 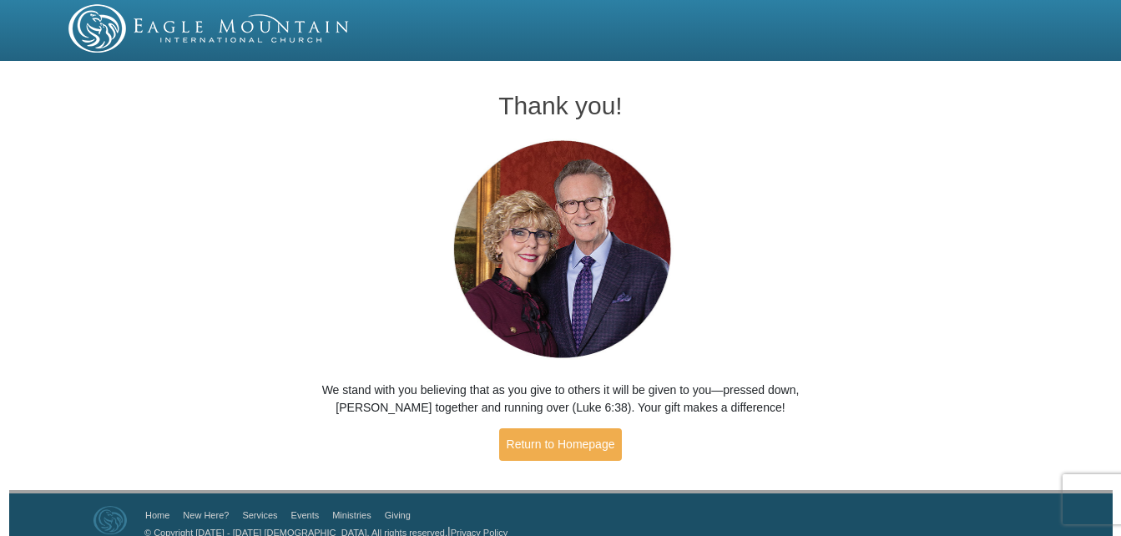 What do you see at coordinates (110, 520) in the screenshot?
I see `img: Eagle Mountain International Church` at bounding box center [110, 520].